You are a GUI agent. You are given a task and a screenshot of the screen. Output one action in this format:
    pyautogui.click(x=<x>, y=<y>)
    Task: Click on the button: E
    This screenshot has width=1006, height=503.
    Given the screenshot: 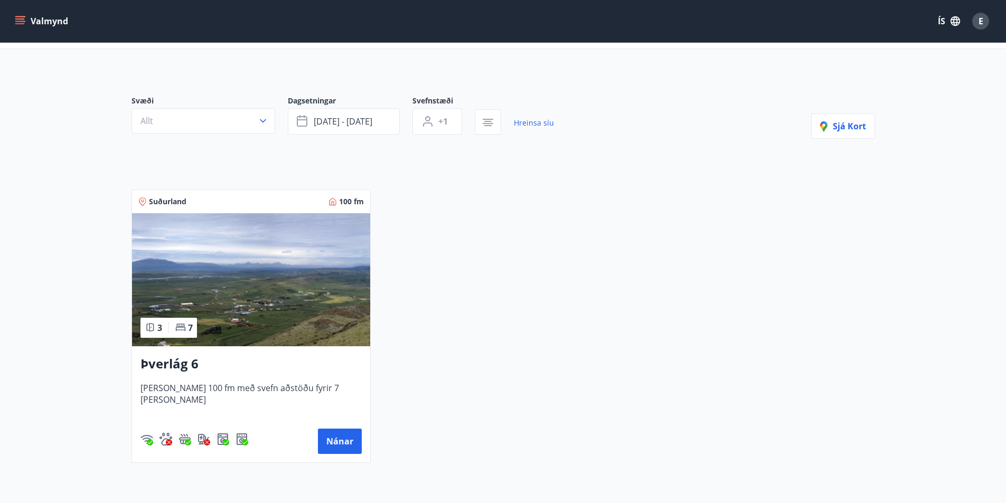 What is the action you would take?
    pyautogui.click(x=980, y=21)
    